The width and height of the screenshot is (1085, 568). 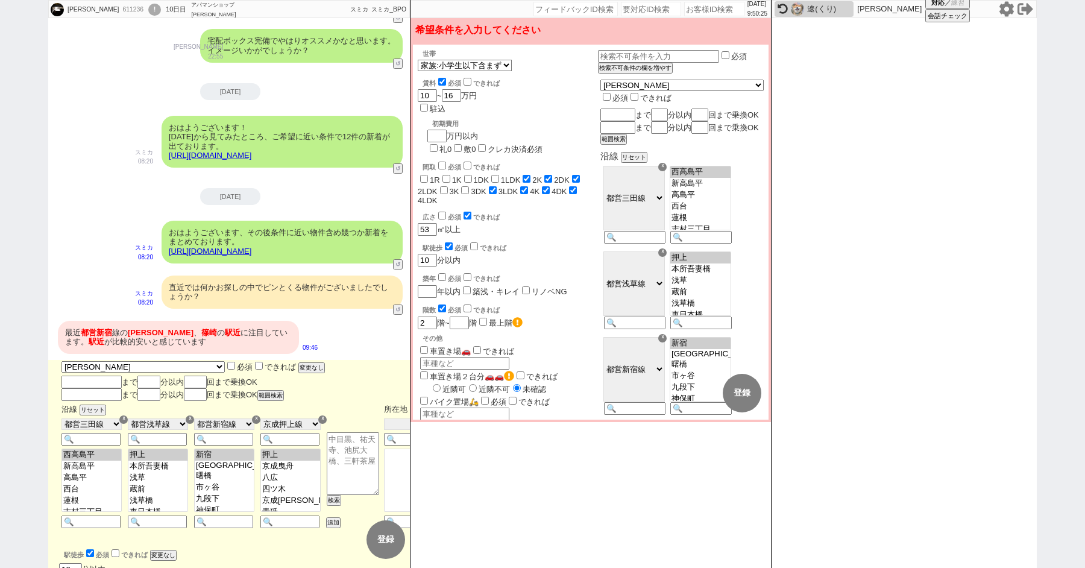 What do you see at coordinates (424, 400) in the screenshot?
I see `input: バイク置場🛵` at bounding box center [424, 400].